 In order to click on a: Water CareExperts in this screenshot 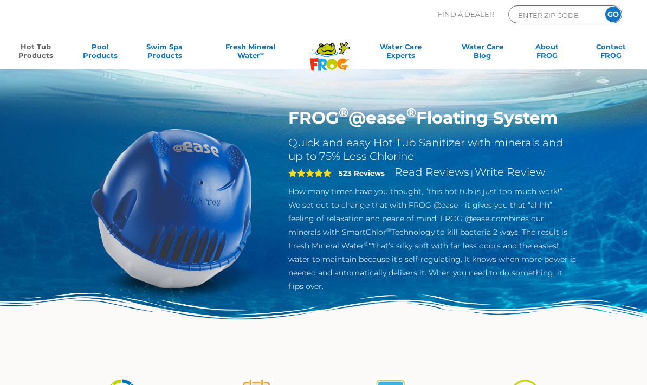, I will do `click(401, 53)`.